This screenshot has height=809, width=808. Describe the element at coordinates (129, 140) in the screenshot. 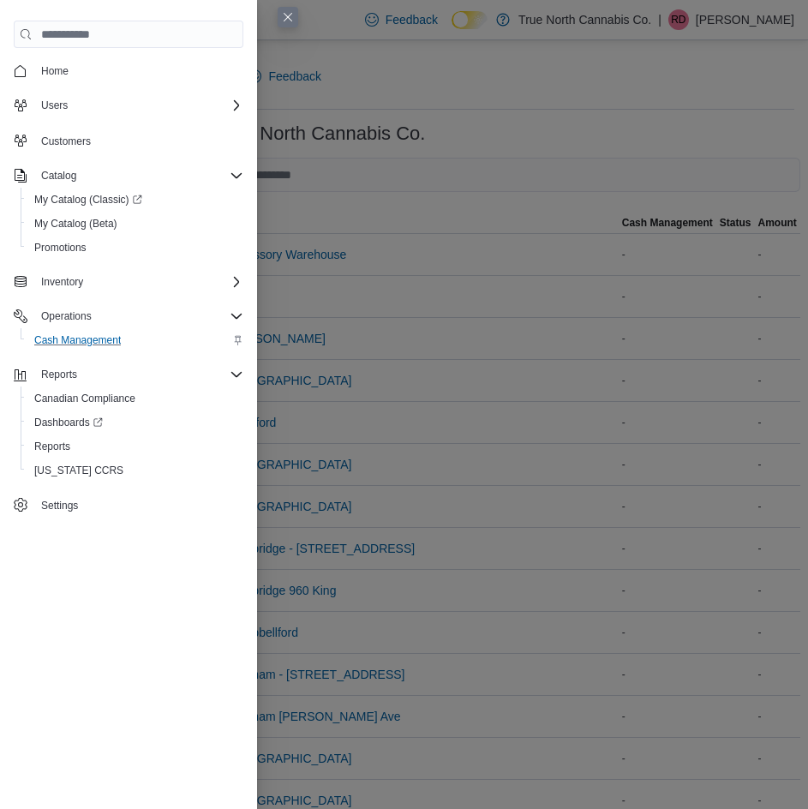

I see `button: Customers` at that location.